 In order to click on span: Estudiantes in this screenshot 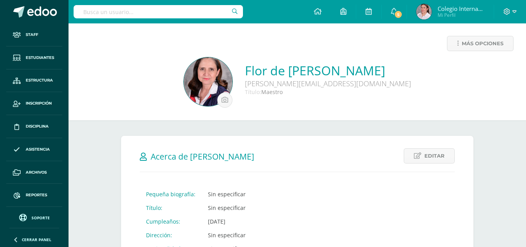, I will do `click(40, 58)`.